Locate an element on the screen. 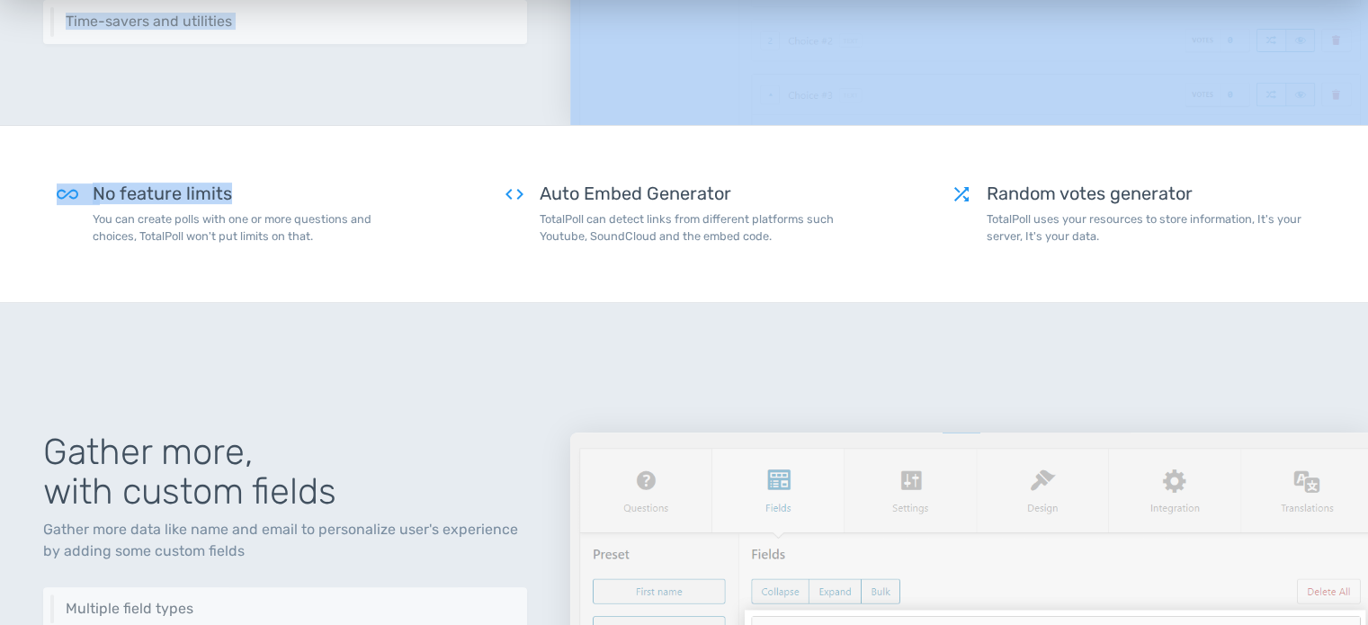 The height and width of the screenshot is (625, 1368). p: Shuffle choices, insert random votes and more utilities that save you more time and effort. is located at coordinates (290, 30).